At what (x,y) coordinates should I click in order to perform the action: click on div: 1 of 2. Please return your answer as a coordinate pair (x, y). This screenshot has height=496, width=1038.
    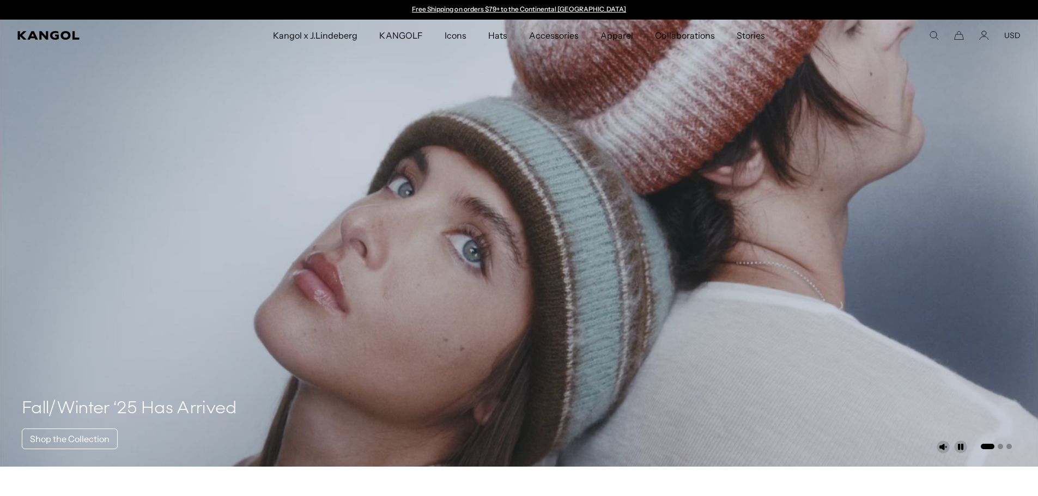
    Looking at the image, I should click on (519, 10).